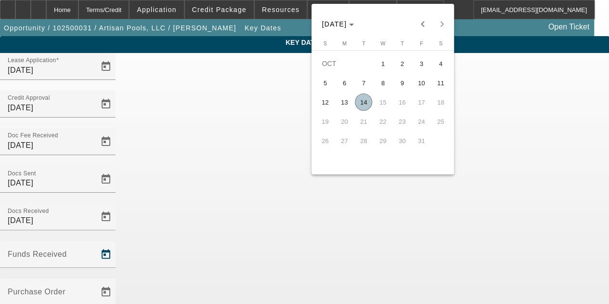 This screenshot has width=609, height=304. Describe the element at coordinates (382, 102) in the screenshot. I see `button: October 15, 2025` at that location.